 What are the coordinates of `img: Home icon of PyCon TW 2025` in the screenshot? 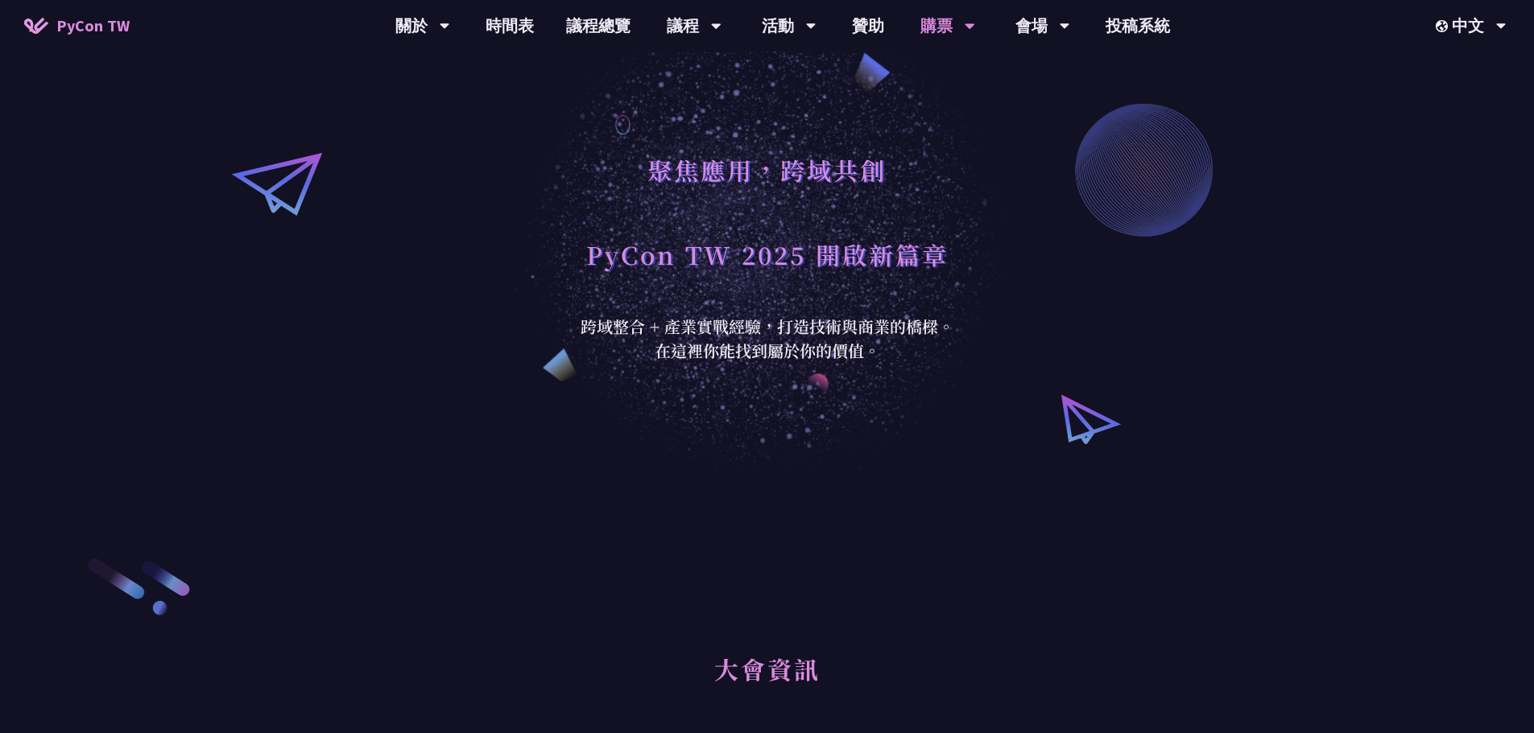 It's located at (36, 26).